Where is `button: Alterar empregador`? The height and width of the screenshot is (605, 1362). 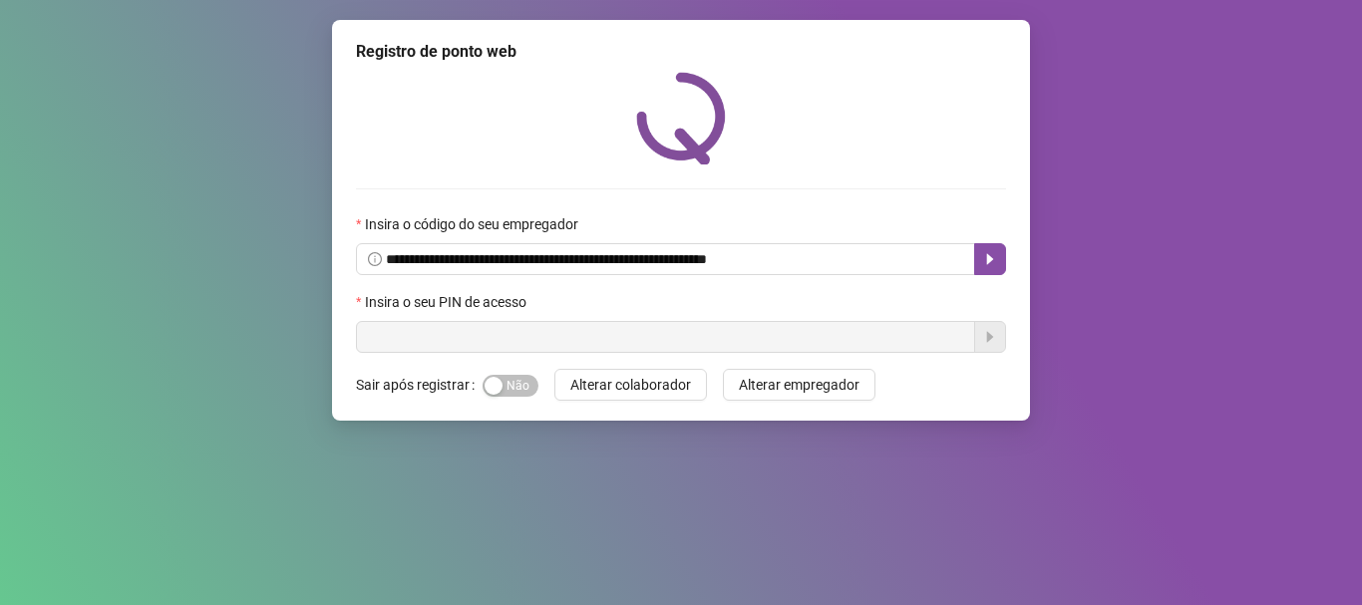 button: Alterar empregador is located at coordinates (799, 385).